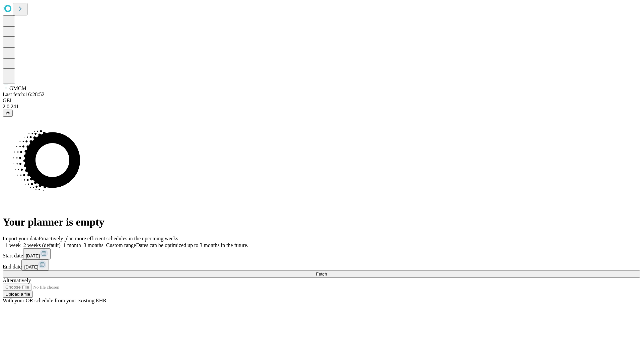 This screenshot has height=362, width=643. Describe the element at coordinates (109, 238) in the screenshot. I see `span: Proactively plan more efficient schedules in the upcoming weeks.` at that location.